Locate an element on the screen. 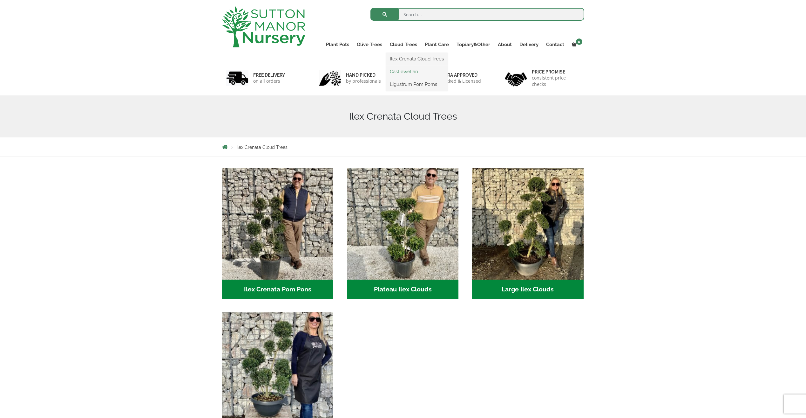 The image size is (806, 418). p: checked & Licensed is located at coordinates (460, 81).